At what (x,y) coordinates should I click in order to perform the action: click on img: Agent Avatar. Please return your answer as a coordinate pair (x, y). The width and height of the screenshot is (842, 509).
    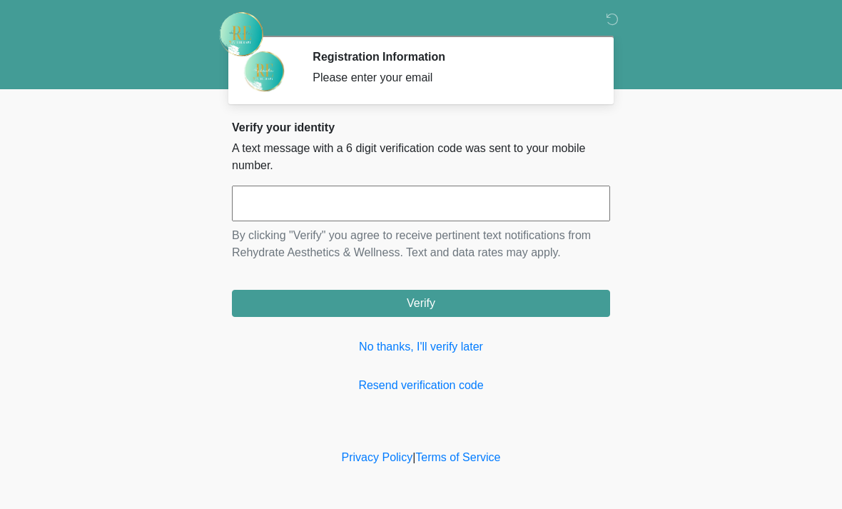
    Looking at the image, I should click on (264, 71).